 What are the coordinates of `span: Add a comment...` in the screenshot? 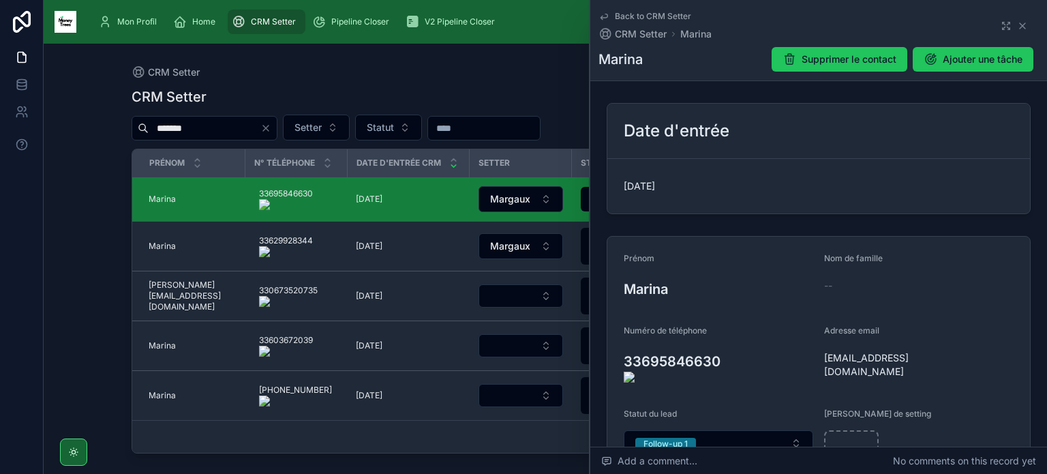 It's located at (649, 461).